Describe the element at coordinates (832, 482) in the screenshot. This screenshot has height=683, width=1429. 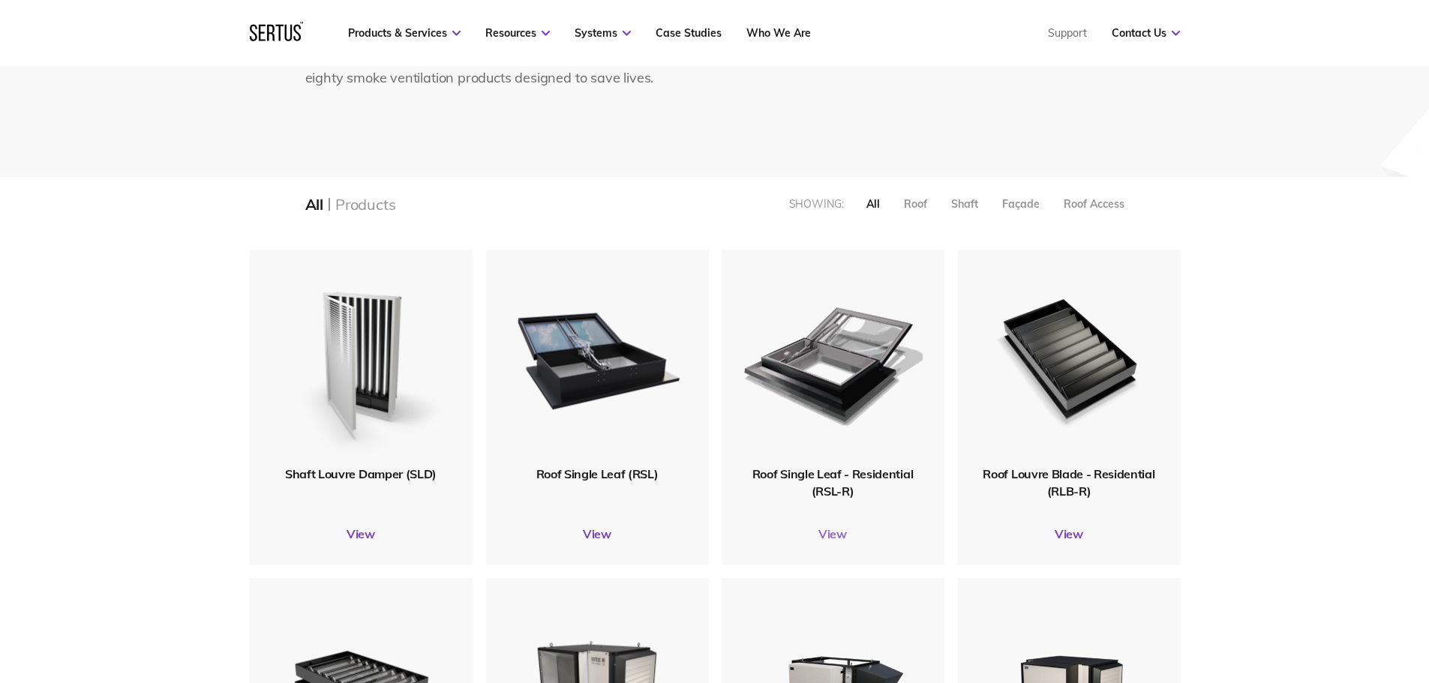
I see `span: Roof Single Leaf - Residential (RSL-R)` at that location.